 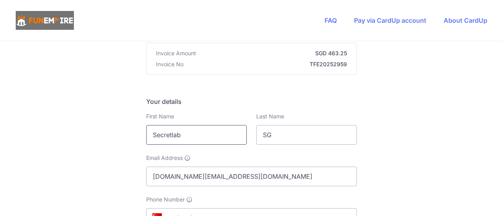 I want to click on a: About CardUp, so click(x=465, y=20).